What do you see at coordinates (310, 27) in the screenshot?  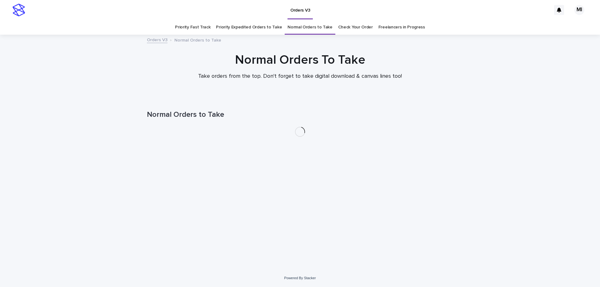 I see `a: Normal Orders to Take` at bounding box center [310, 27].